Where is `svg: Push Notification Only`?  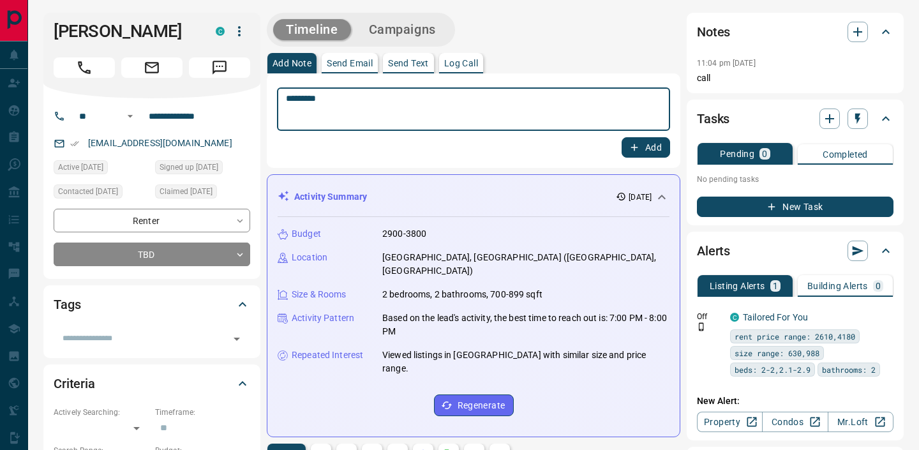 svg: Push Notification Only is located at coordinates (702, 327).